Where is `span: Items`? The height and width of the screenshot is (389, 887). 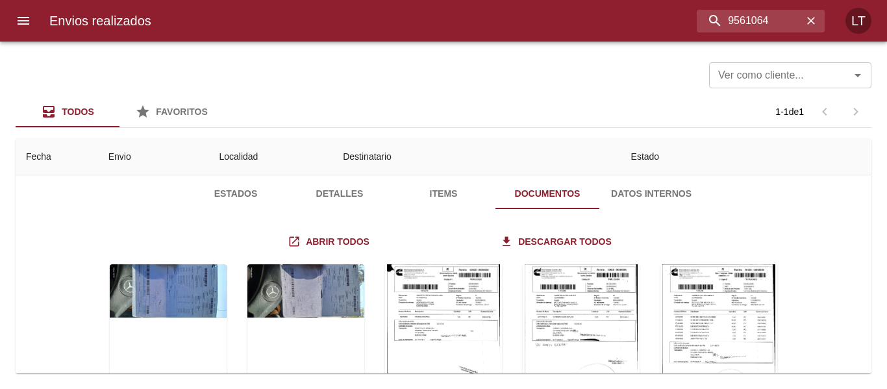
span: Items is located at coordinates (444, 194).